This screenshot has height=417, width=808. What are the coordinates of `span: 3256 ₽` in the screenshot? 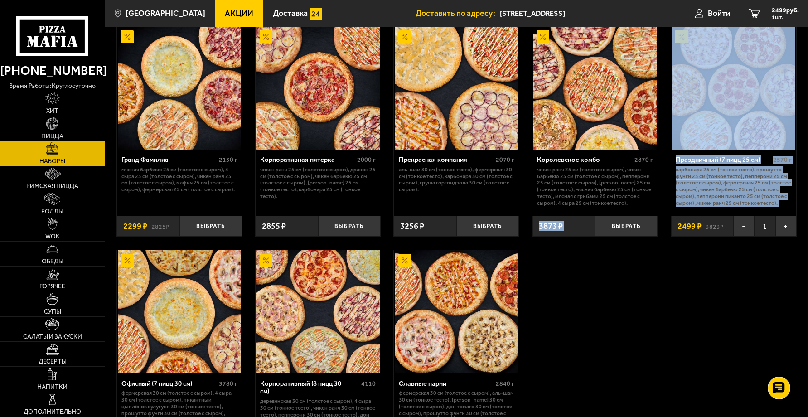 It's located at (412, 226).